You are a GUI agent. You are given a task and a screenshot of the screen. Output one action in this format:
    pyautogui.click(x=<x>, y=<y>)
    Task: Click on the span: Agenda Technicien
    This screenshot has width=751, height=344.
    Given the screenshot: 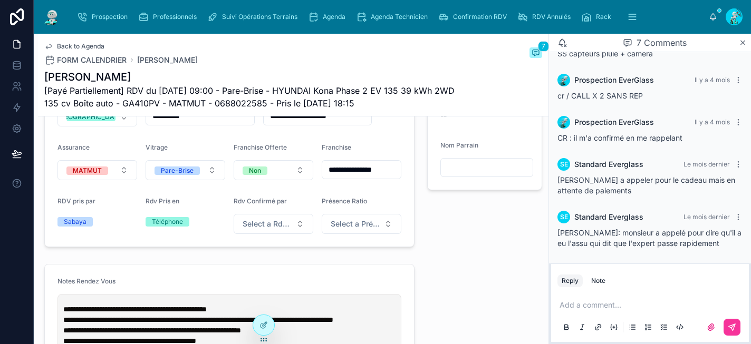 What is the action you would take?
    pyautogui.click(x=399, y=17)
    